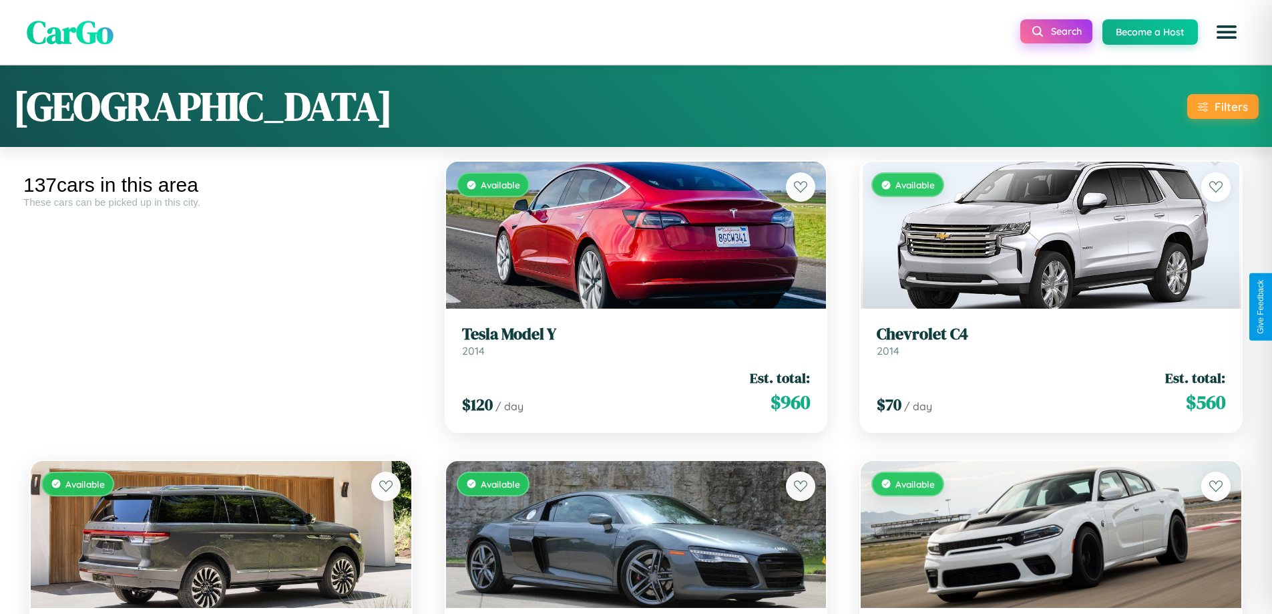  What do you see at coordinates (1227, 32) in the screenshot?
I see `button: Open menu` at bounding box center [1227, 32].